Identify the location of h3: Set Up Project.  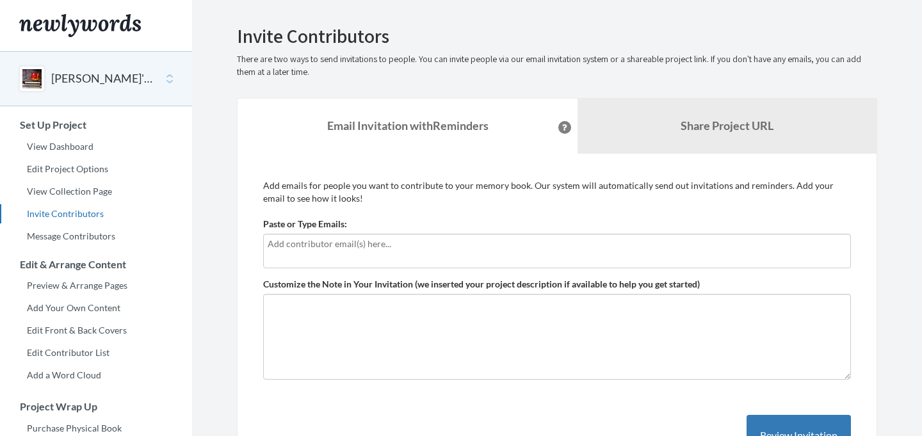
(96, 125).